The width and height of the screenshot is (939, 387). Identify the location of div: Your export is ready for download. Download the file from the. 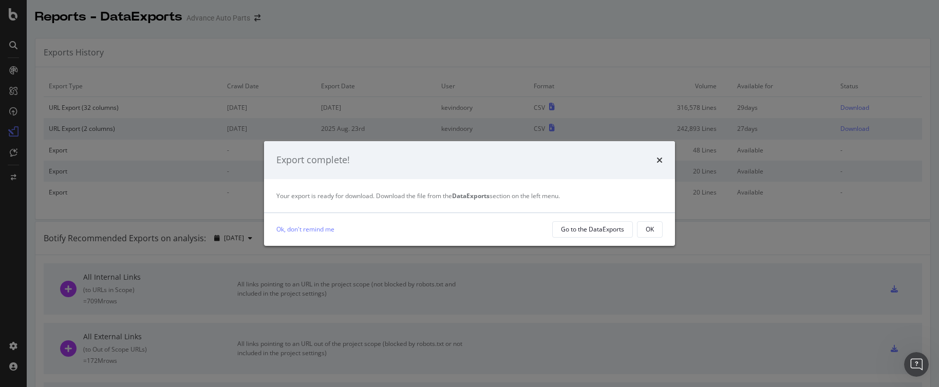
(469, 196).